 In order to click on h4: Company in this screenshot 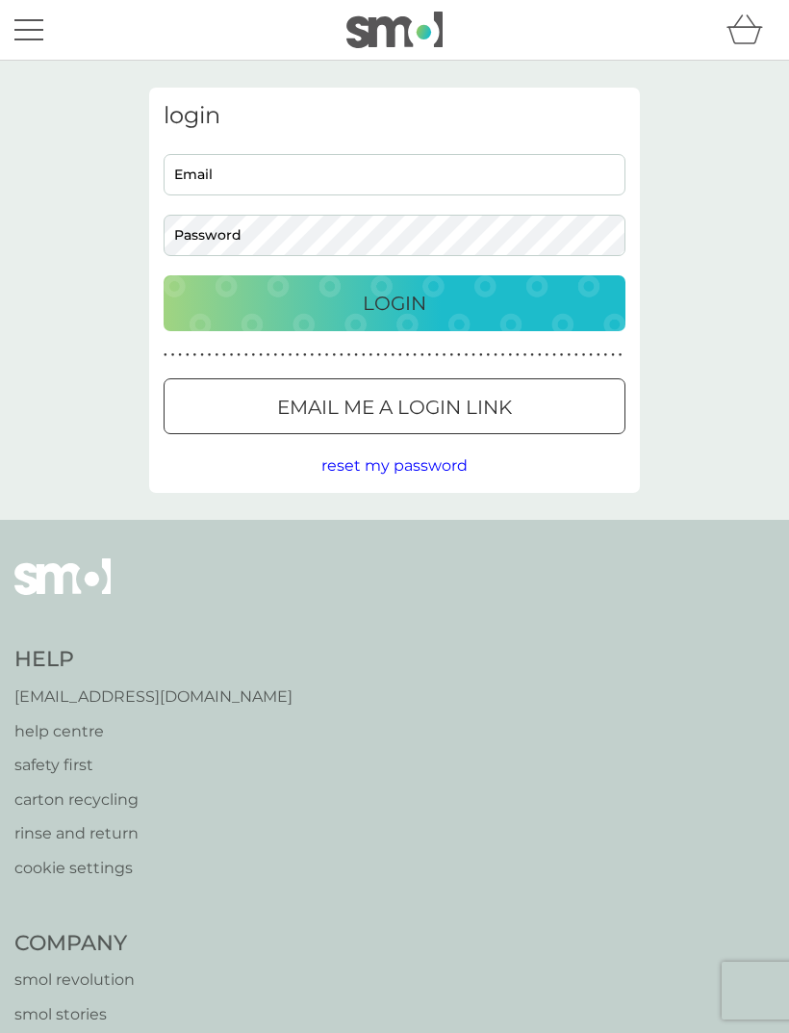, I will do `click(117, 943)`.